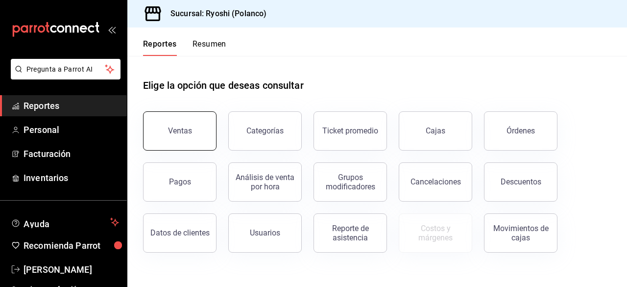 The width and height of the screenshot is (627, 287). I want to click on button: Reporte de asistencia, so click(350, 233).